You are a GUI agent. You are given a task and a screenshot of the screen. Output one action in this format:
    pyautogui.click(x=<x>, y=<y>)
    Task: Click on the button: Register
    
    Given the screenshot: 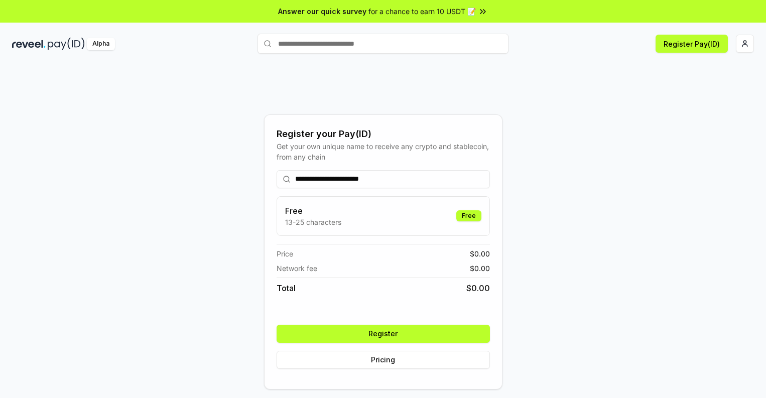 What is the action you would take?
    pyautogui.click(x=383, y=334)
    